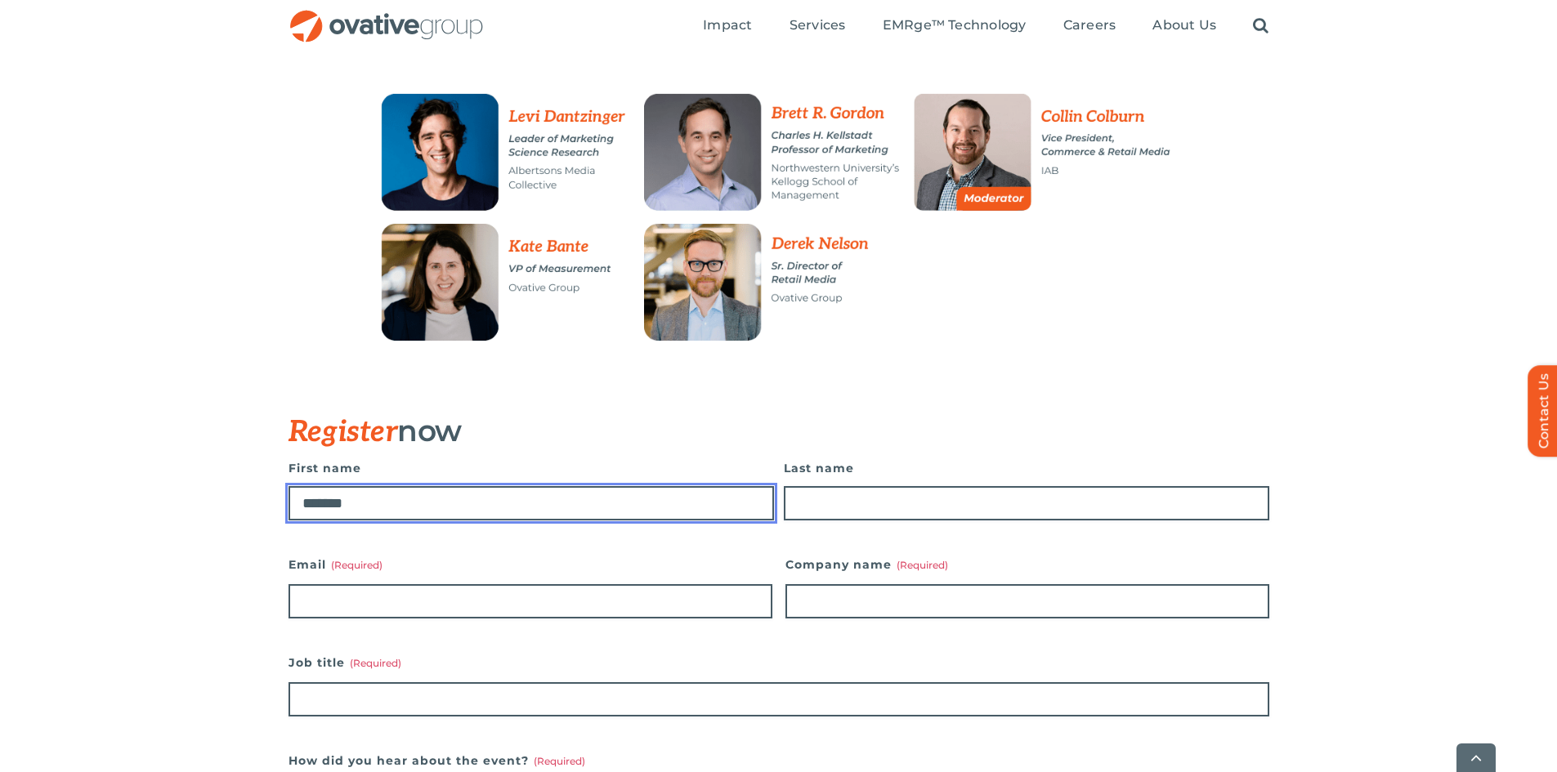  I want to click on a: Careers, so click(1089, 26).